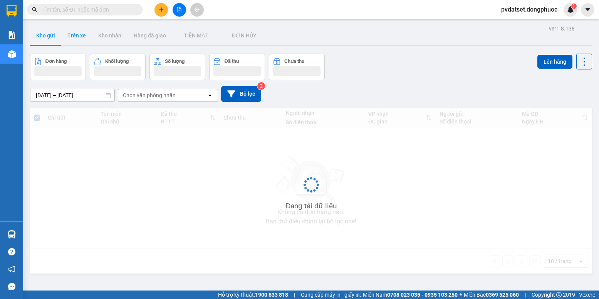  I want to click on button: aim, so click(197, 10).